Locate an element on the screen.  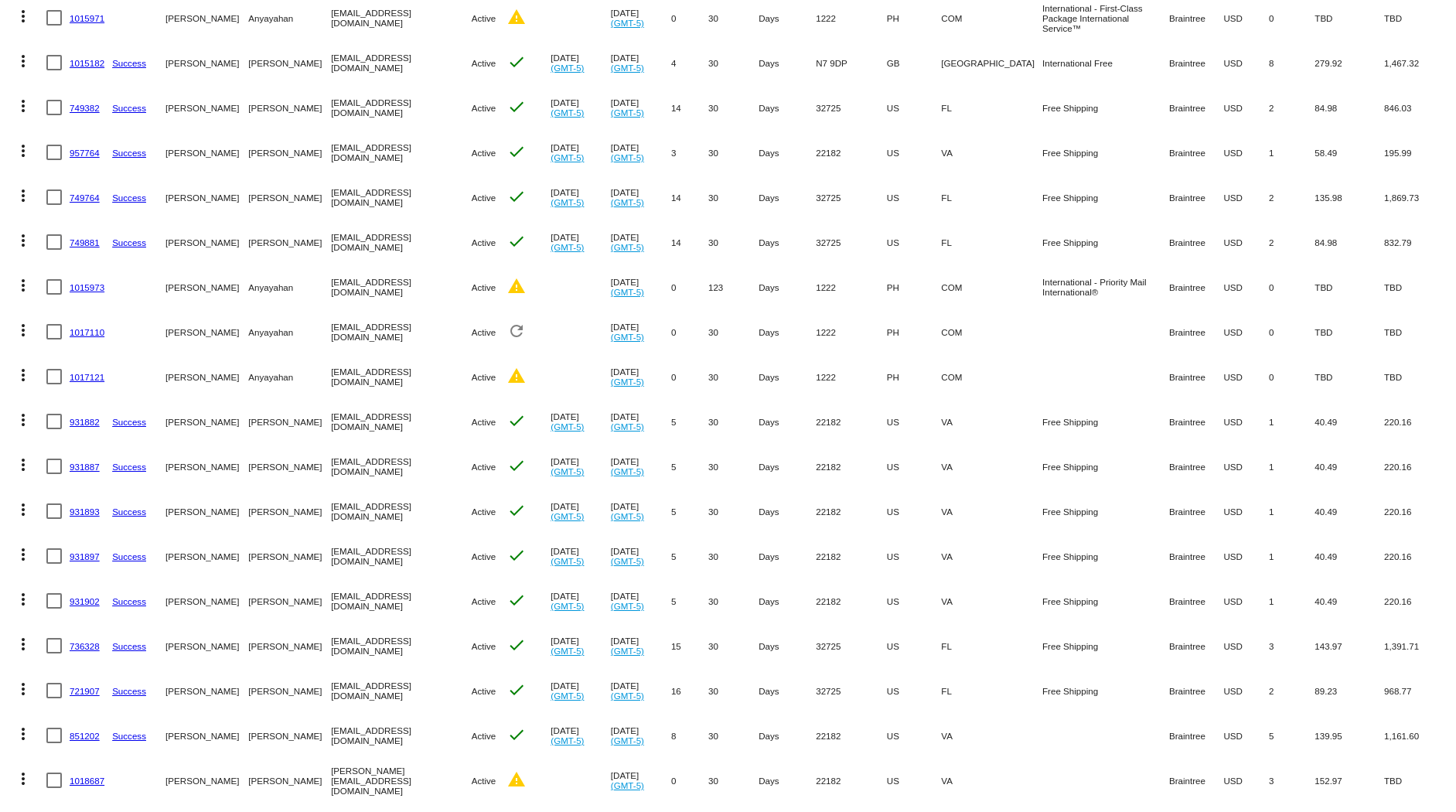
mat-cell: 1 is located at coordinates (1291, 601).